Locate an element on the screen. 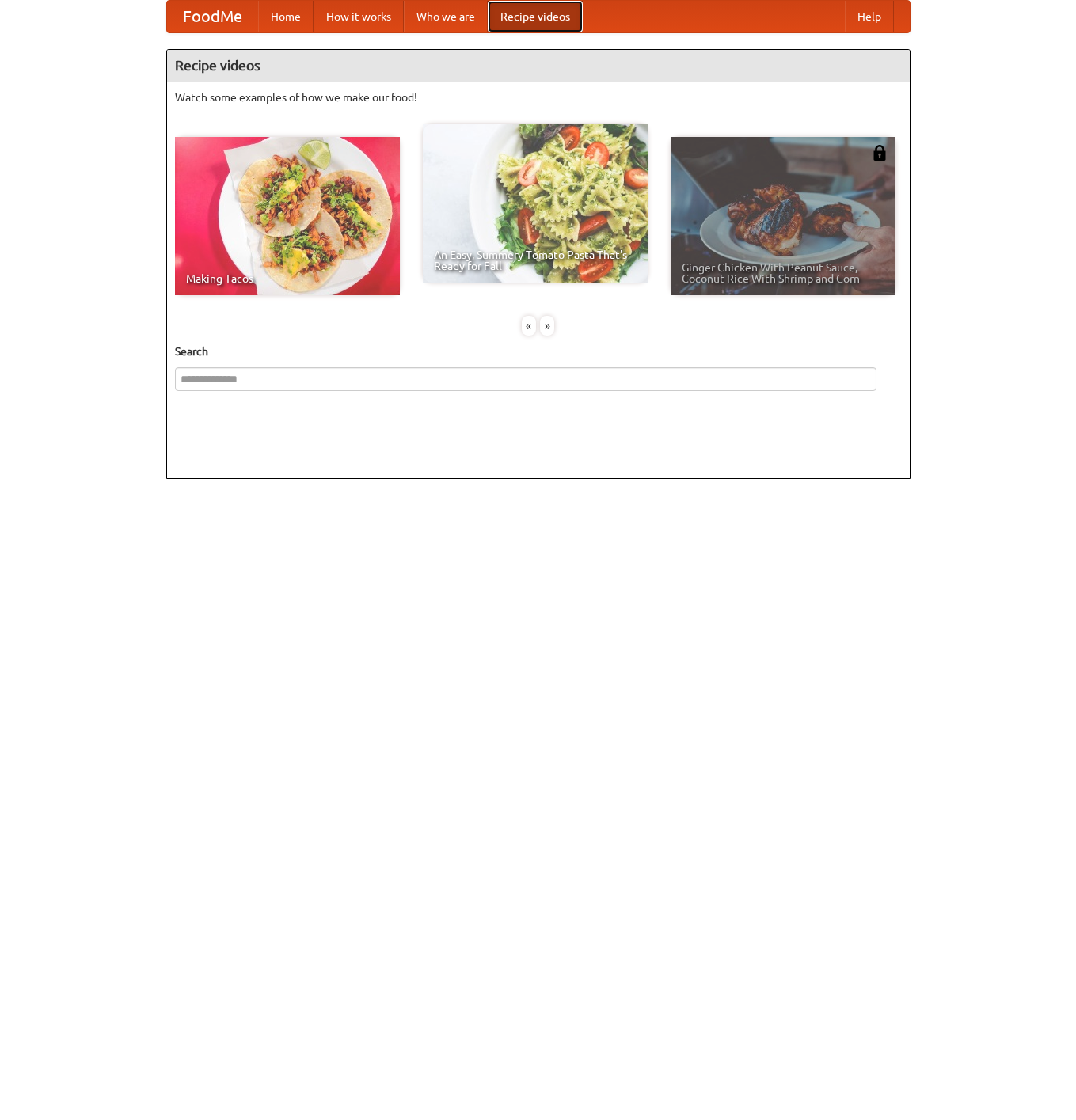 This screenshot has width=1076, height=1120. a: How it works is located at coordinates (359, 17).